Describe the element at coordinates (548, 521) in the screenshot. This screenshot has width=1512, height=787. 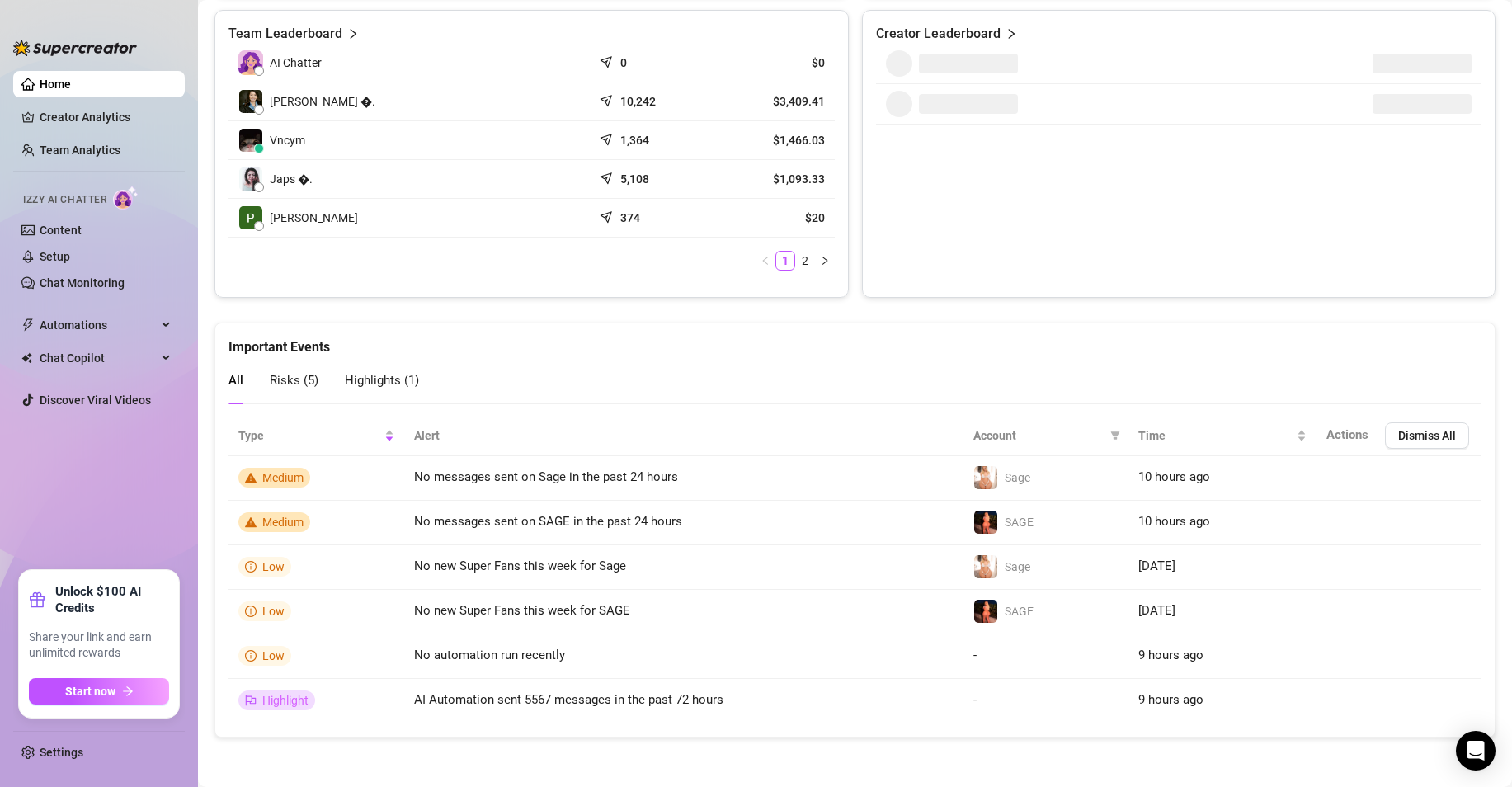
I see `span: No messages sent on SAGE in the past 24 hours` at that location.